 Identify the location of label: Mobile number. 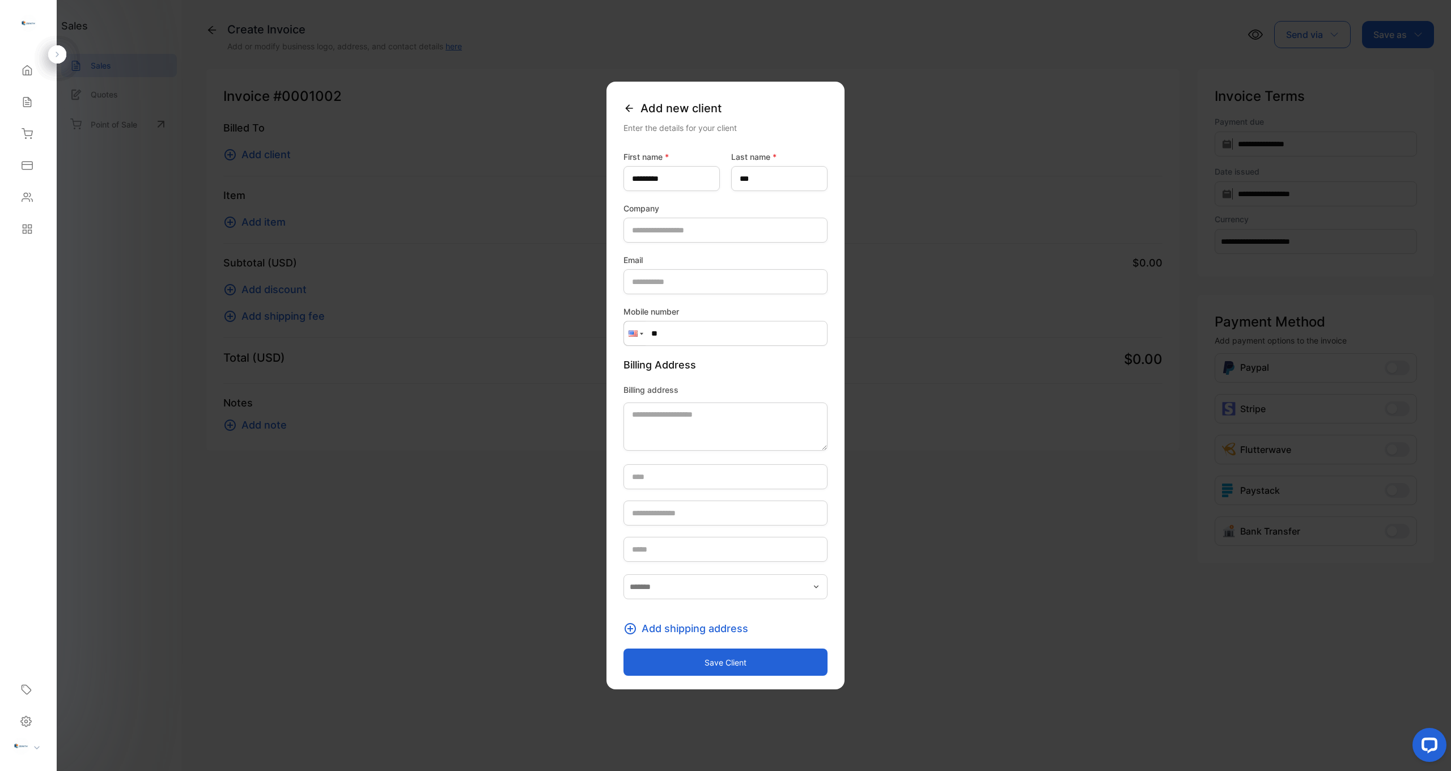
(725, 311).